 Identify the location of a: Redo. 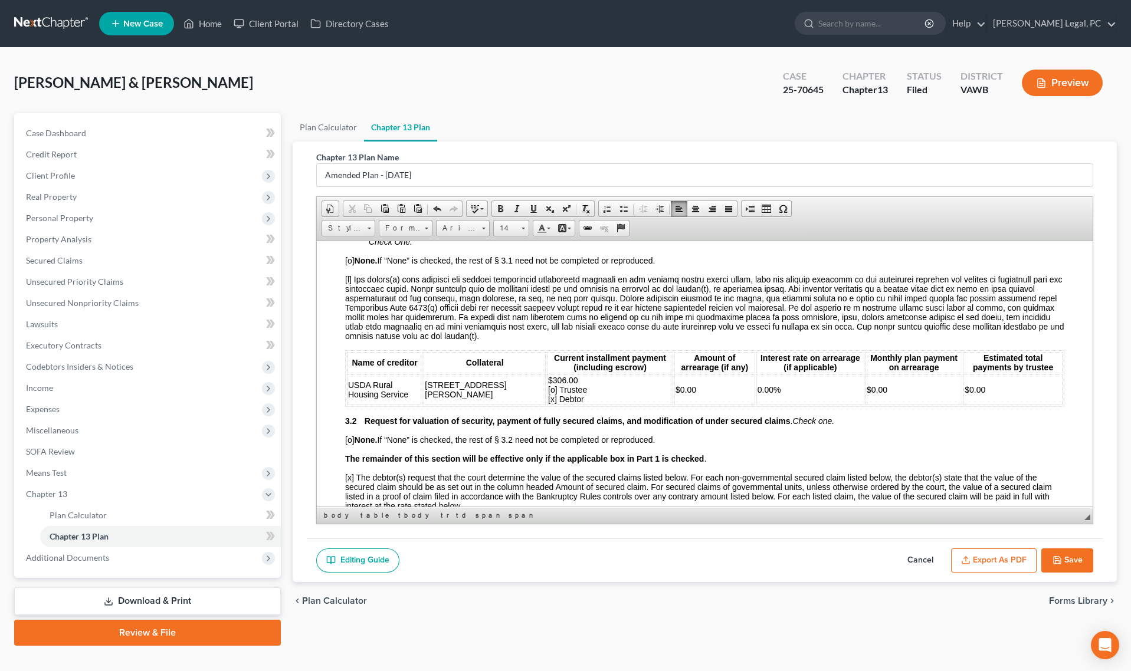
(454, 209).